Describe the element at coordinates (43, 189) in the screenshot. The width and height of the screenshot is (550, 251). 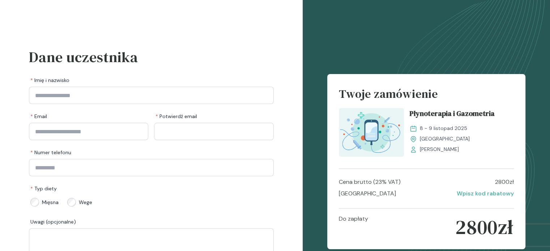
I see `span: Typ diety` at that location.